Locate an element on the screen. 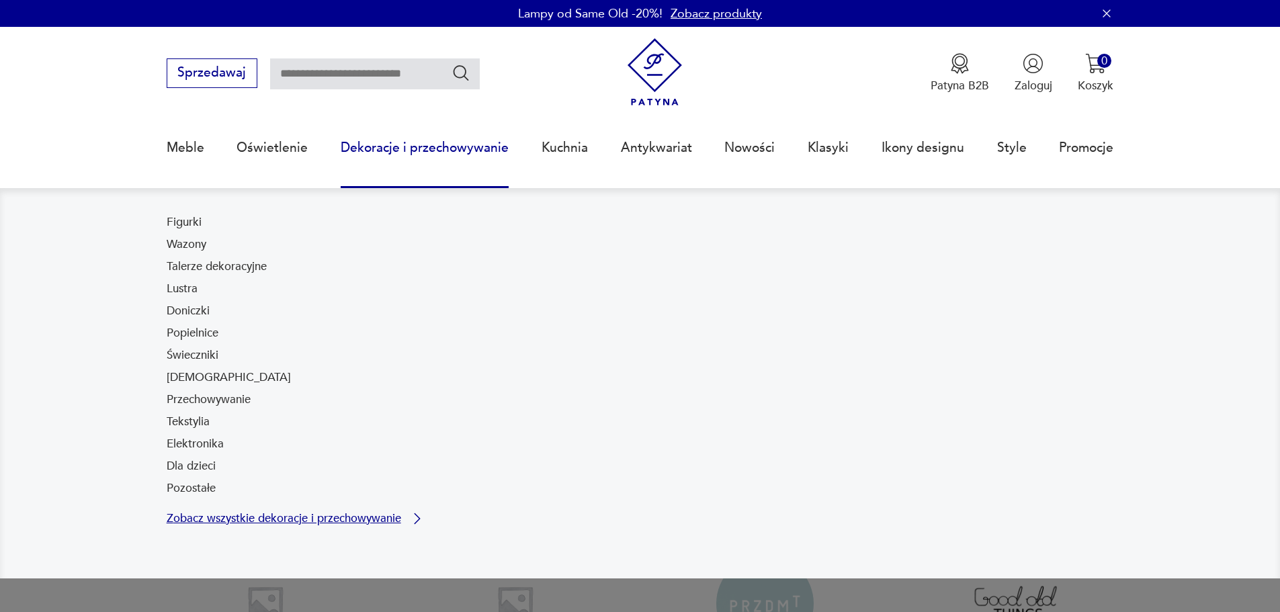 The height and width of the screenshot is (612, 1280). a: Sprzedawaj is located at coordinates (212, 74).